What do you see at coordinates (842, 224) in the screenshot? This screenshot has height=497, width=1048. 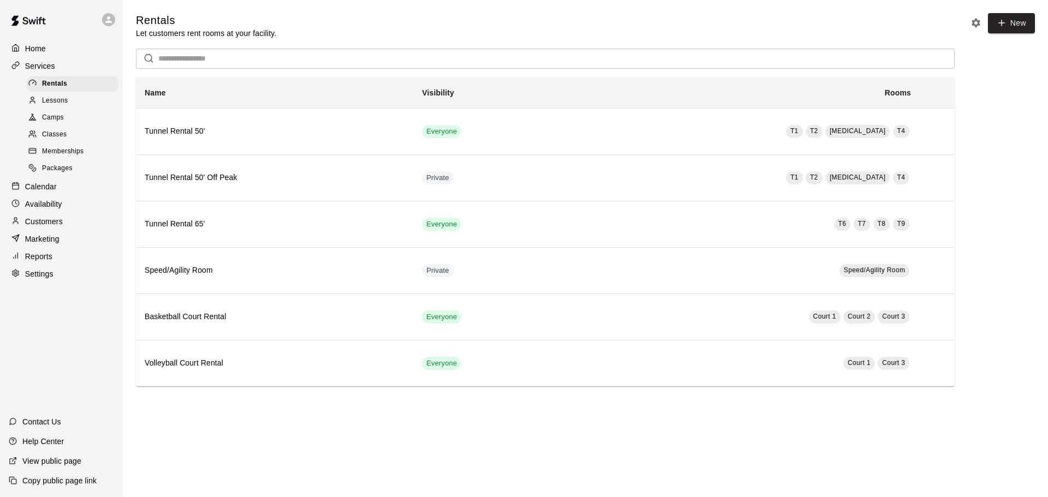 I see `span: T6` at bounding box center [842, 224].